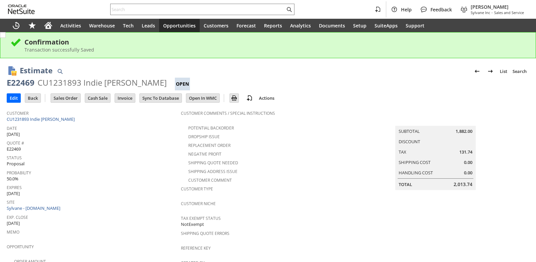 The height and width of the screenshot is (262, 536). I want to click on span: Forecast, so click(246, 25).